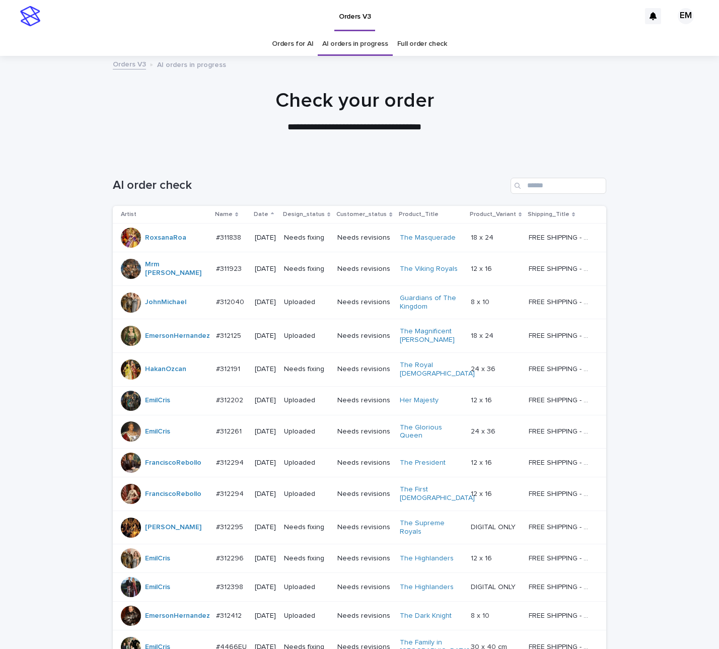 The image size is (719, 649). What do you see at coordinates (229, 237) in the screenshot?
I see `p: #311838` at bounding box center [229, 237].